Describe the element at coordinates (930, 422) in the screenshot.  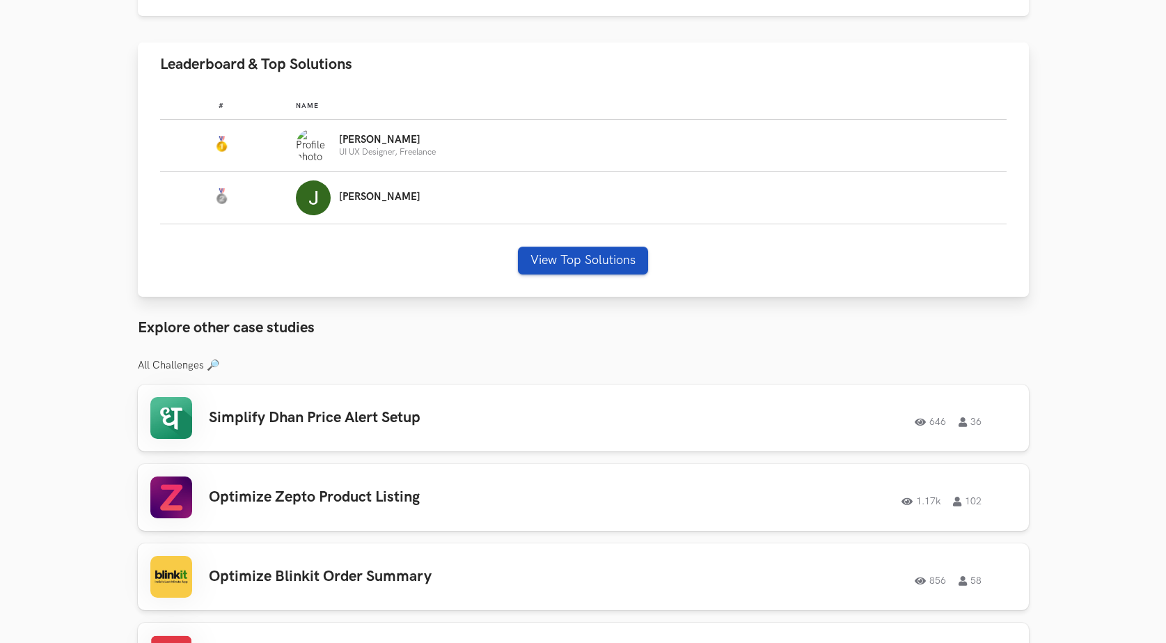
I see `span: 646` at that location.